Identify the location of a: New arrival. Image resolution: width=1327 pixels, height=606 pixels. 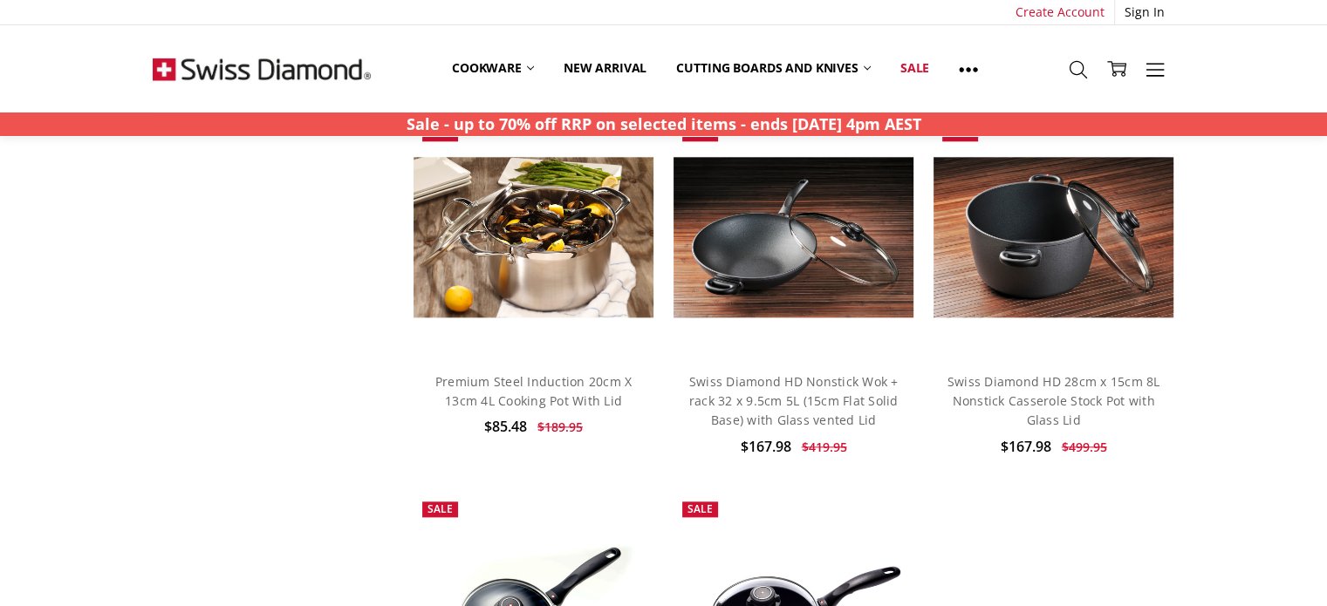
(604, 68).